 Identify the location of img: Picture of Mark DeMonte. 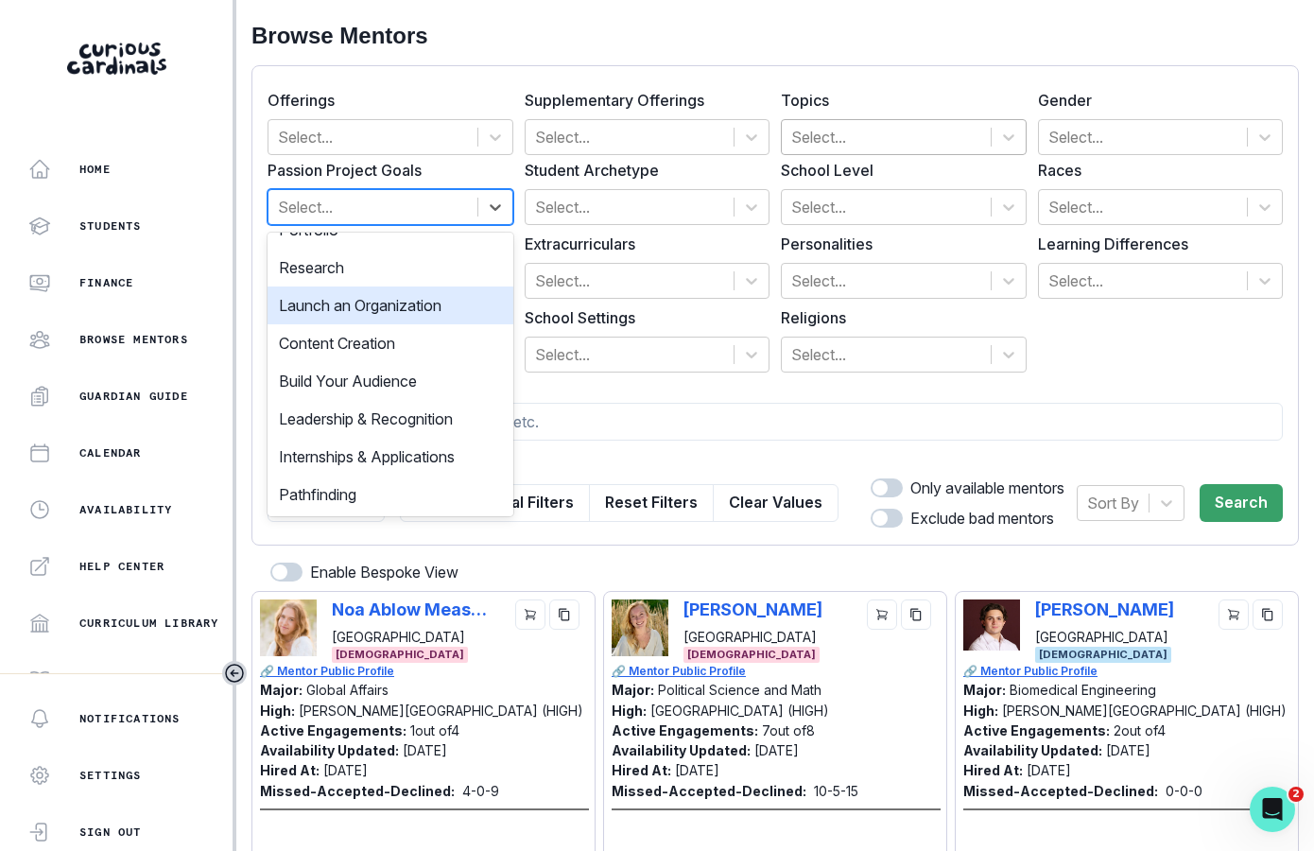
(992, 625).